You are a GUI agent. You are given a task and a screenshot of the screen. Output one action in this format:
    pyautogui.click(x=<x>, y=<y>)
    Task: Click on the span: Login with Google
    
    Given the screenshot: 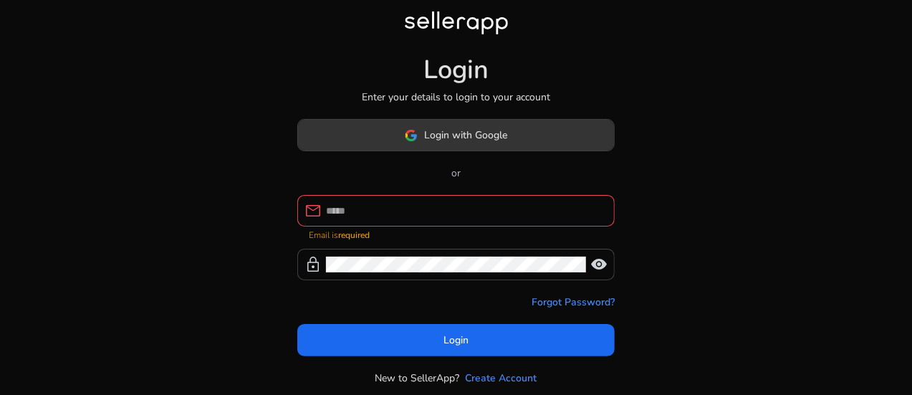 What is the action you would take?
    pyautogui.click(x=466, y=135)
    